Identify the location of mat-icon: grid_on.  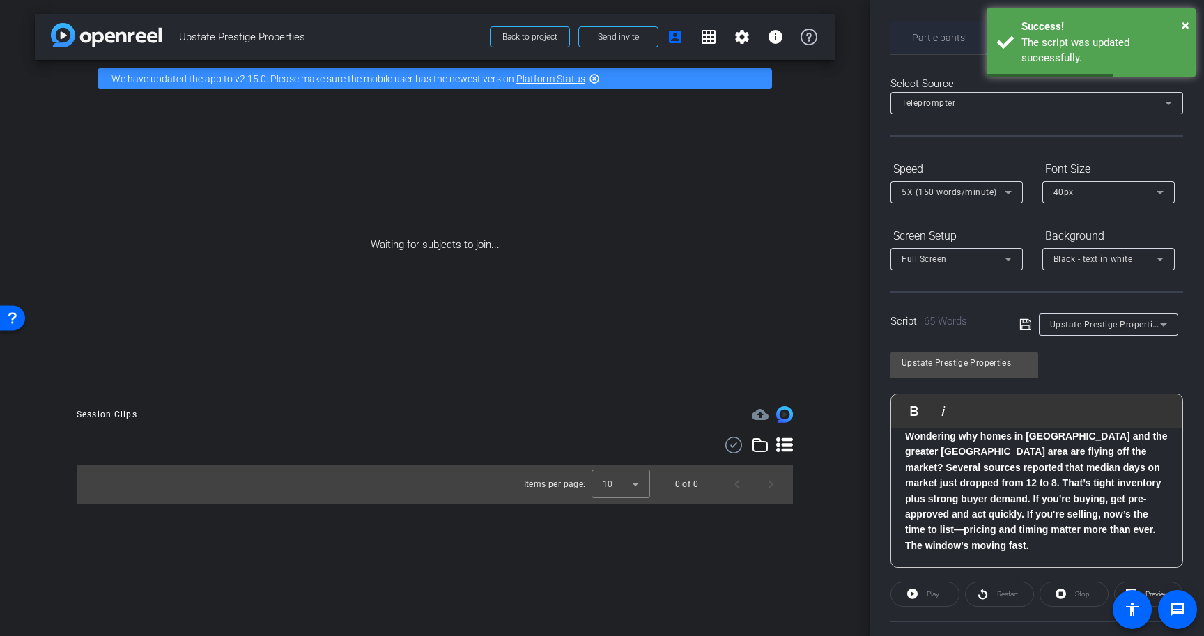
(709, 37).